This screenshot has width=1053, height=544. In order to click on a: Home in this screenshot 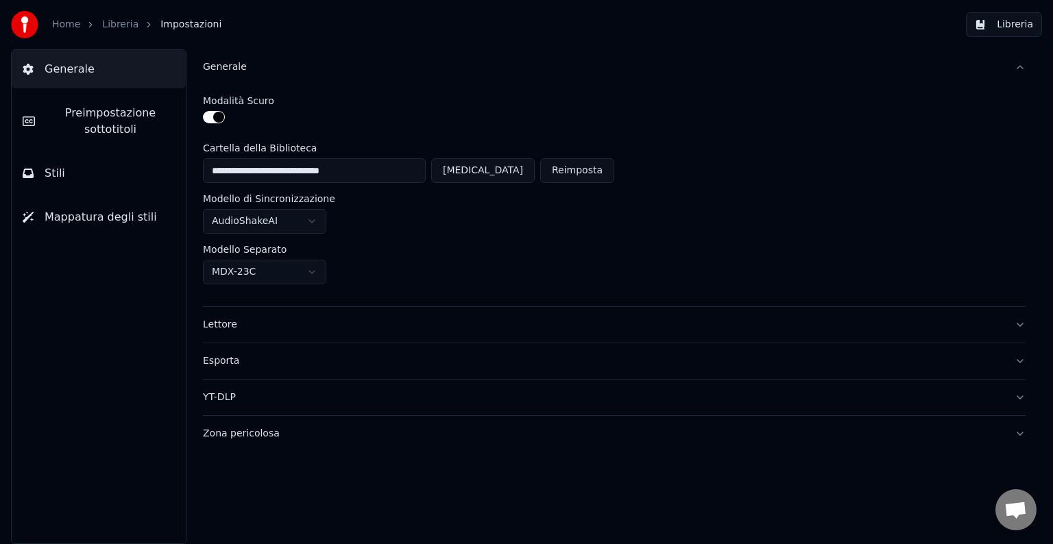, I will do `click(66, 25)`.